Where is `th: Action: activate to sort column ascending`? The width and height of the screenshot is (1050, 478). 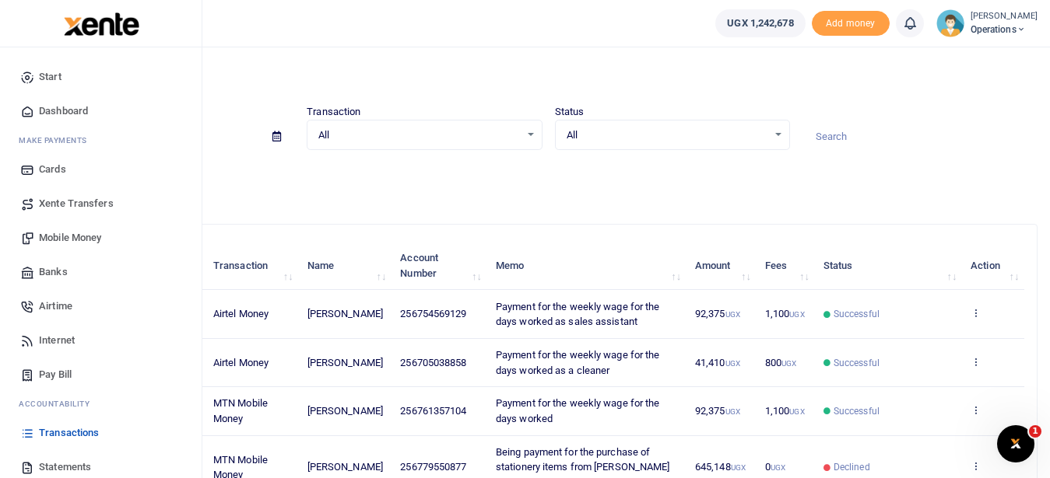 th: Action: activate to sort column ascending is located at coordinates (993, 266).